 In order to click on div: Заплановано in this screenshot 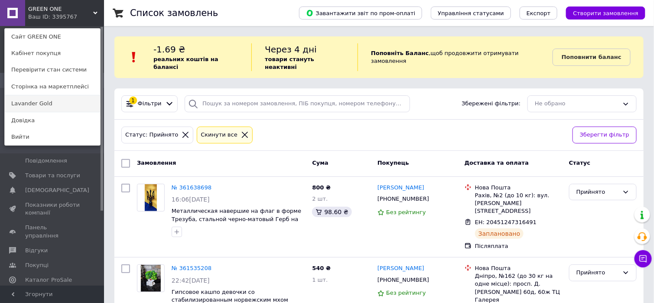, I will do `click(499, 234)`.